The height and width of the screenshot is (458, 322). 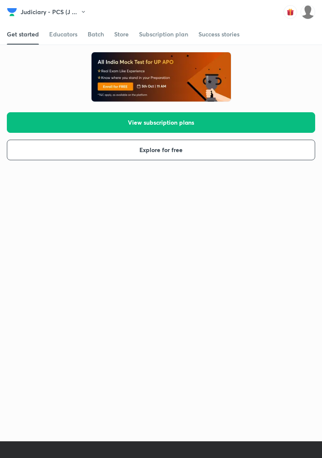 What do you see at coordinates (63, 34) in the screenshot?
I see `div: Educators` at bounding box center [63, 34].